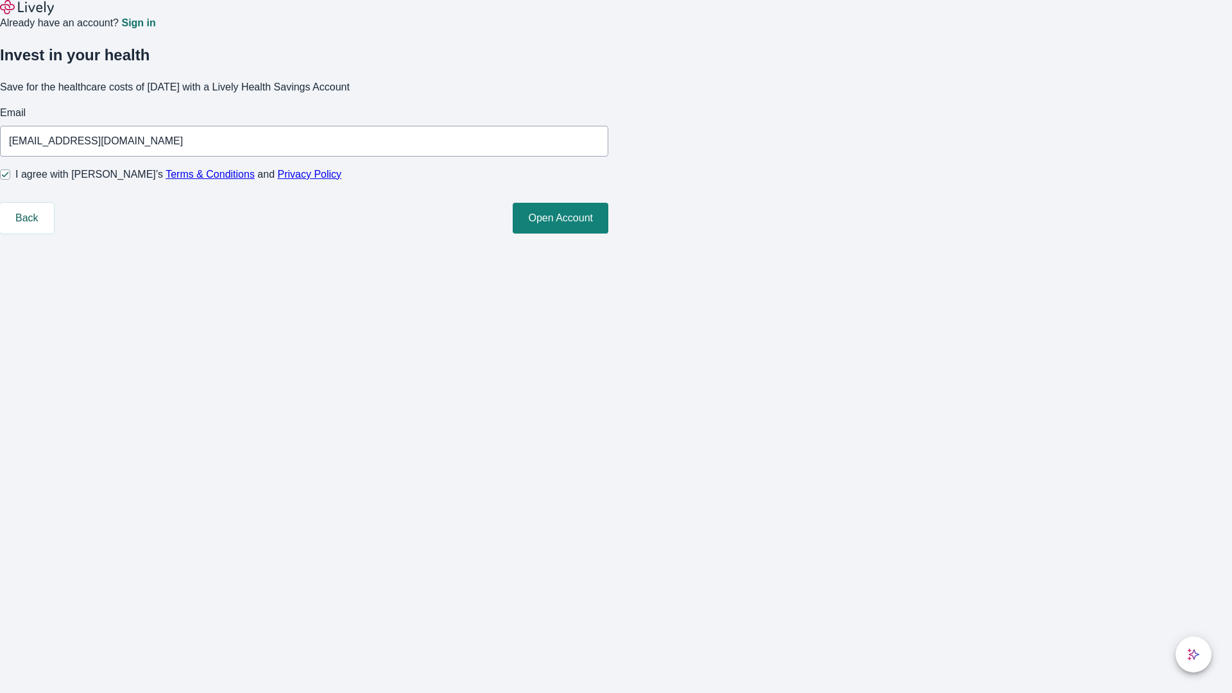 This screenshot has height=693, width=1232. What do you see at coordinates (138, 23) in the screenshot?
I see `div: Sign in` at bounding box center [138, 23].